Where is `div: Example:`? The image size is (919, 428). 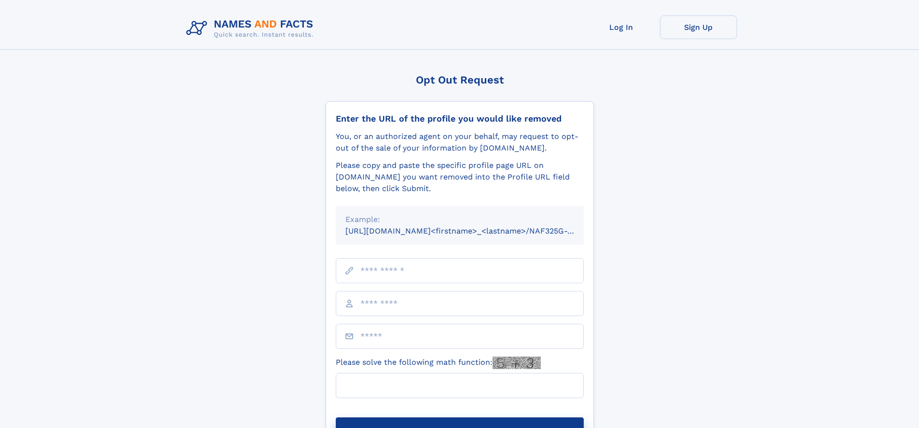
div: Example: is located at coordinates (460, 220).